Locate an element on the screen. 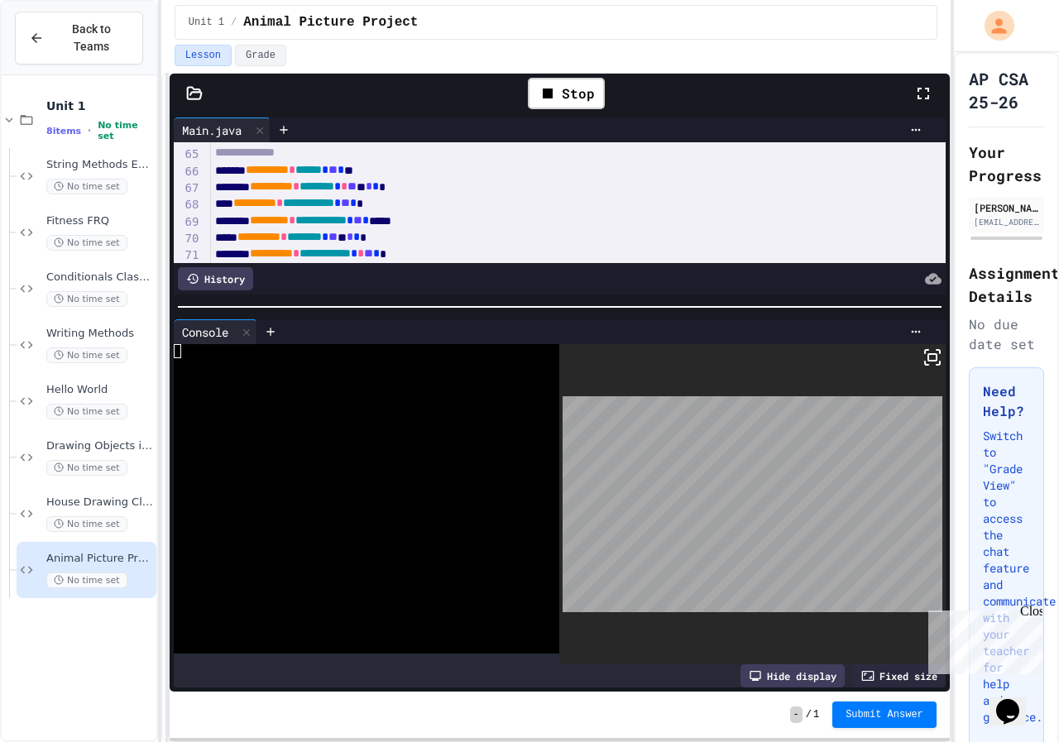 Image resolution: width=1059 pixels, height=742 pixels. div: My Account is located at coordinates (992, 26).